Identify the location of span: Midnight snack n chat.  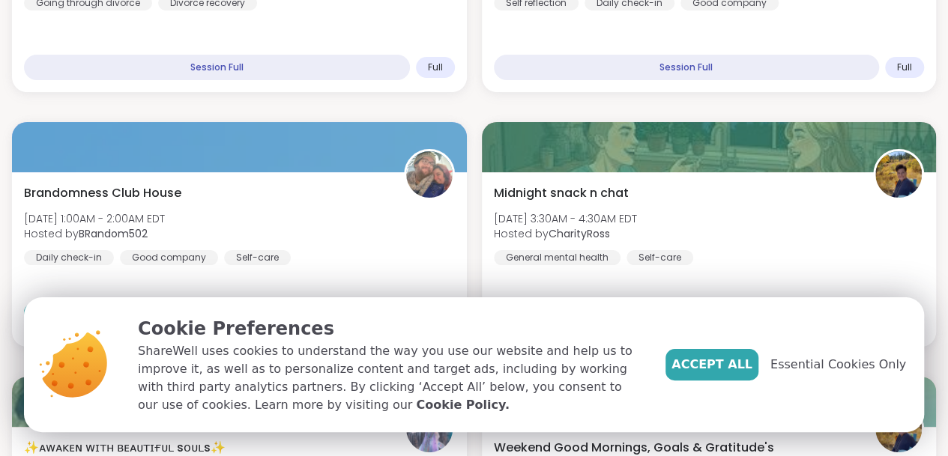
(561, 193).